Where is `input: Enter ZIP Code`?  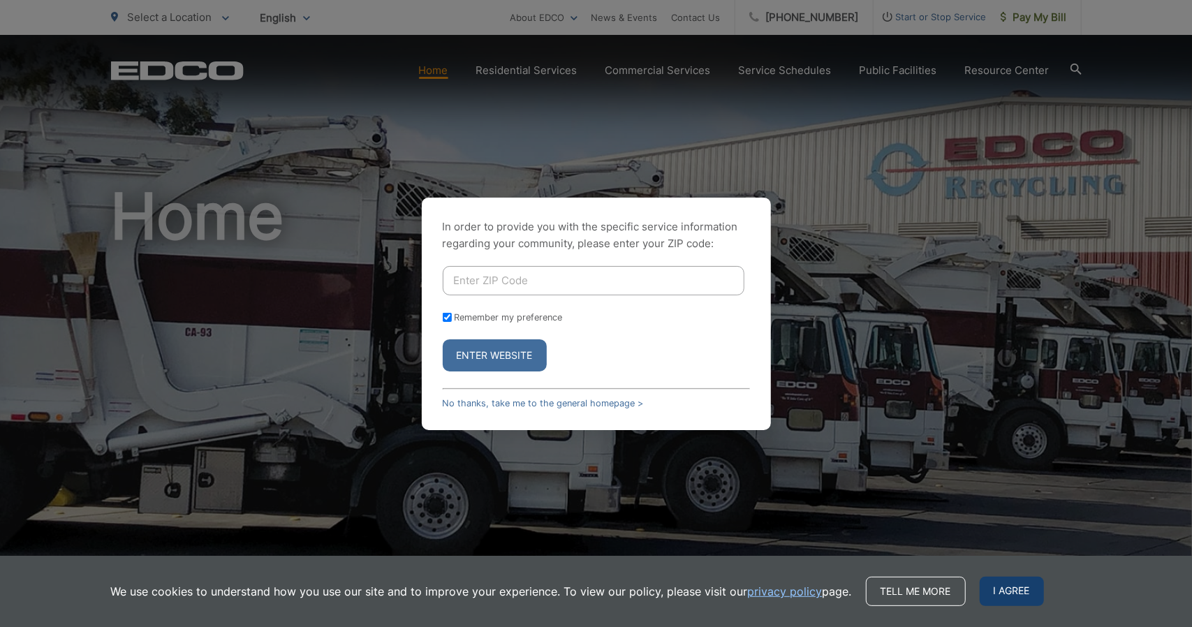 input: Enter ZIP Code is located at coordinates (594, 281).